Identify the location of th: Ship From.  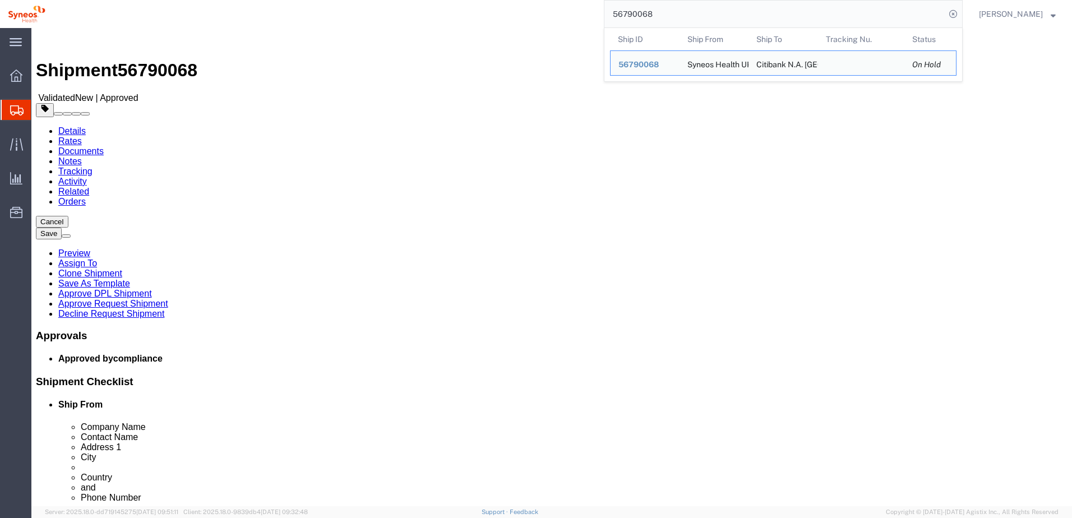
(714, 39).